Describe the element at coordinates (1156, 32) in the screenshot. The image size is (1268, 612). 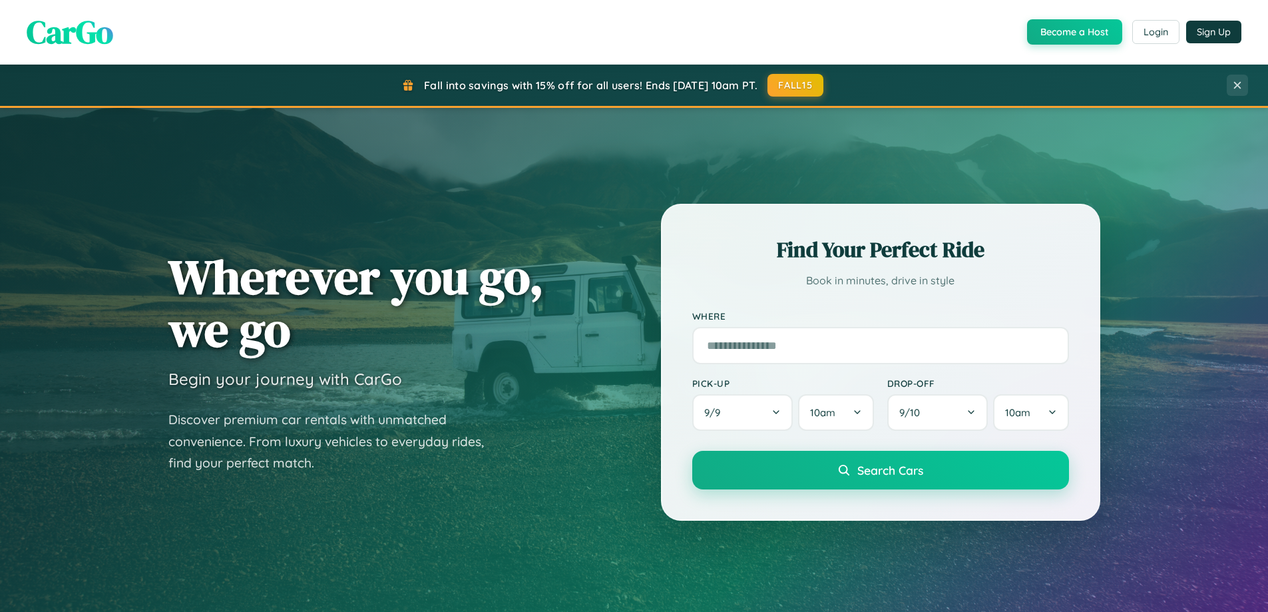
I see `button: Login` at that location.